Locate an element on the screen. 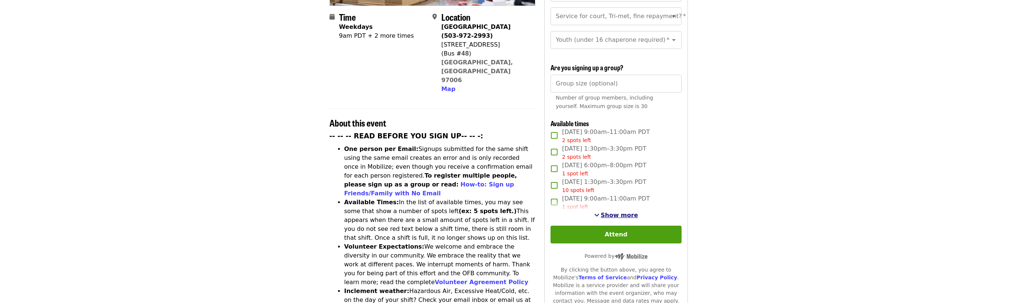 The height and width of the screenshot is (303, 1017). li: We welcome and embrace the diversity in our community. We embrace the reality that we work at dif... is located at coordinates (440, 265).